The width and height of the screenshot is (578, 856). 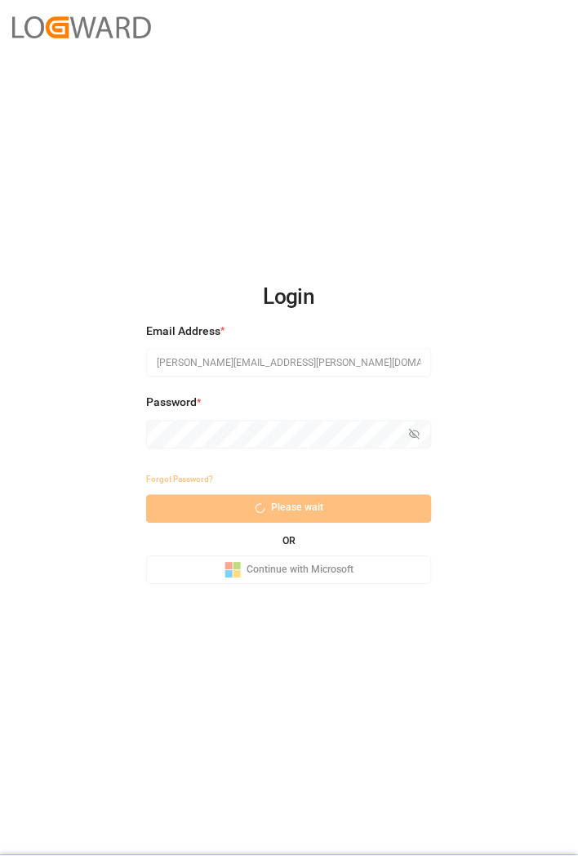 What do you see at coordinates (289, 297) in the screenshot?
I see `h2: Login` at bounding box center [289, 297].